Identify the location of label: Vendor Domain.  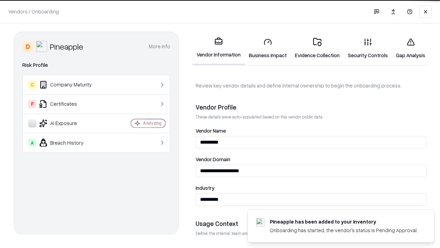
(311, 159).